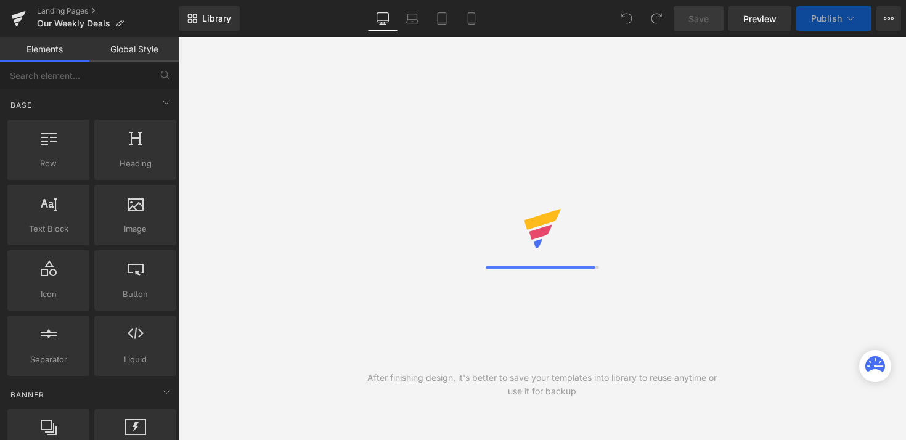  I want to click on span: Heading, so click(135, 163).